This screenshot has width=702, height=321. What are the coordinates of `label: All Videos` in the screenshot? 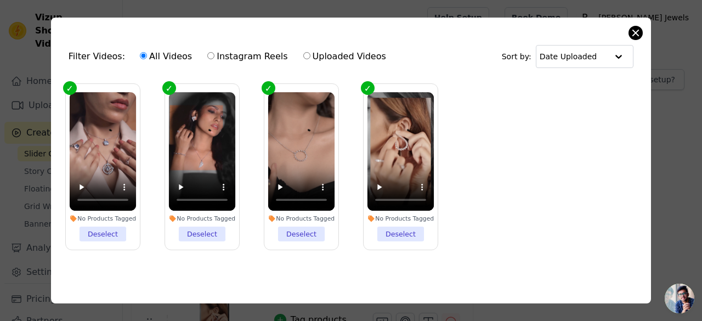 It's located at (166, 57).